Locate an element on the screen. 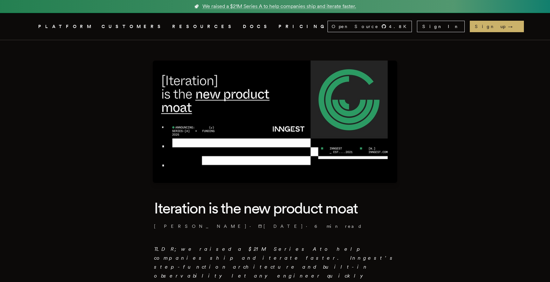  a: PRICING is located at coordinates (303, 26).